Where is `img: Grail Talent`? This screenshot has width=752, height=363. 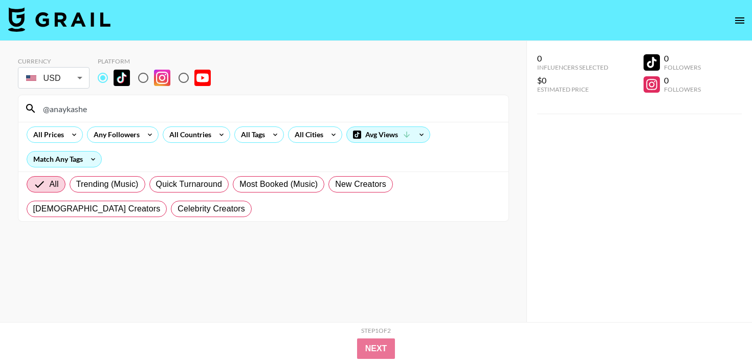 img: Grail Talent is located at coordinates (59, 19).